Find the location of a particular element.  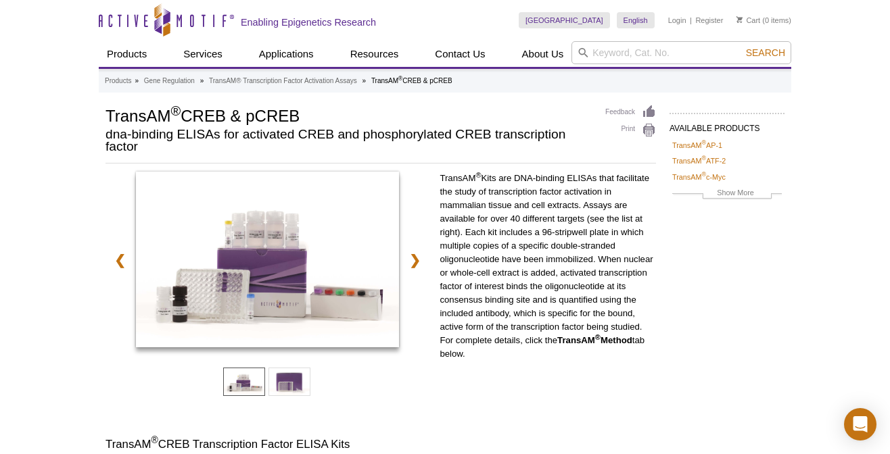

span: Search is located at coordinates (765, 53).